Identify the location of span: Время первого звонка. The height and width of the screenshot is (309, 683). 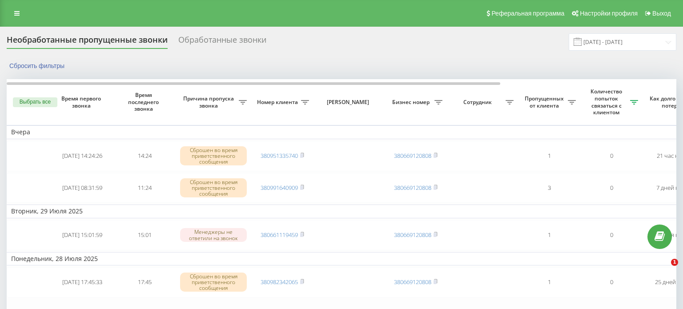
(82, 102).